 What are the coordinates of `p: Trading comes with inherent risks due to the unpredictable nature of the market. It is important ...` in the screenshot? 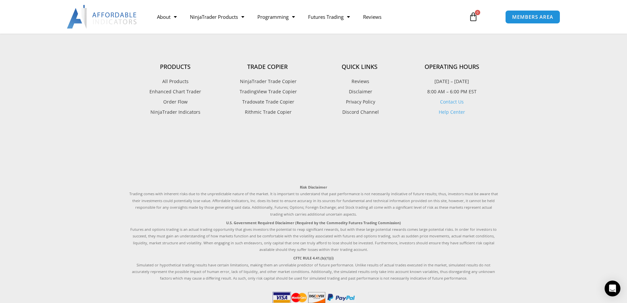 It's located at (314, 201).